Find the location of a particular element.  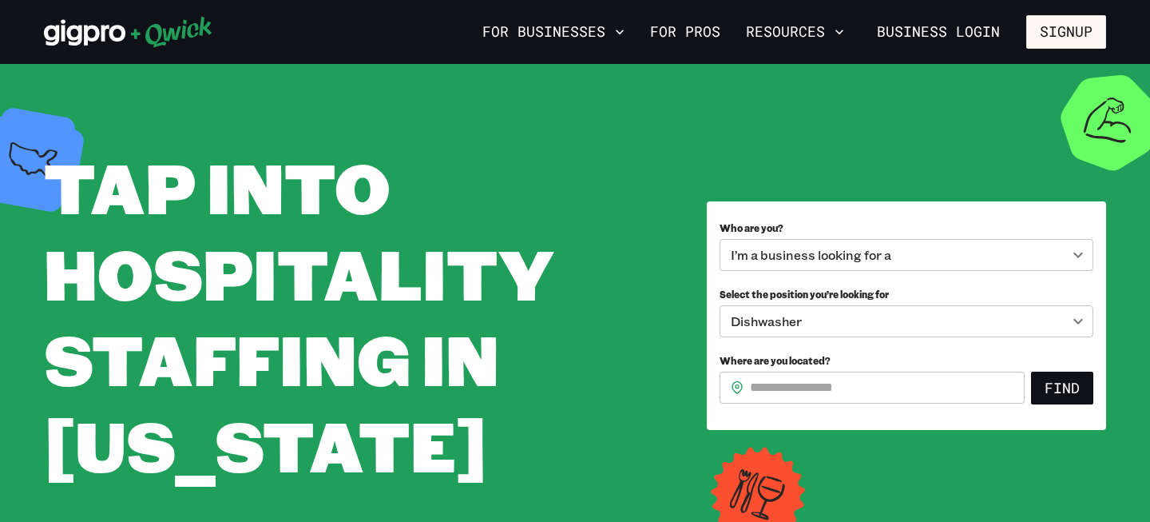

div: Dishwasher is located at coordinates (907, 321).